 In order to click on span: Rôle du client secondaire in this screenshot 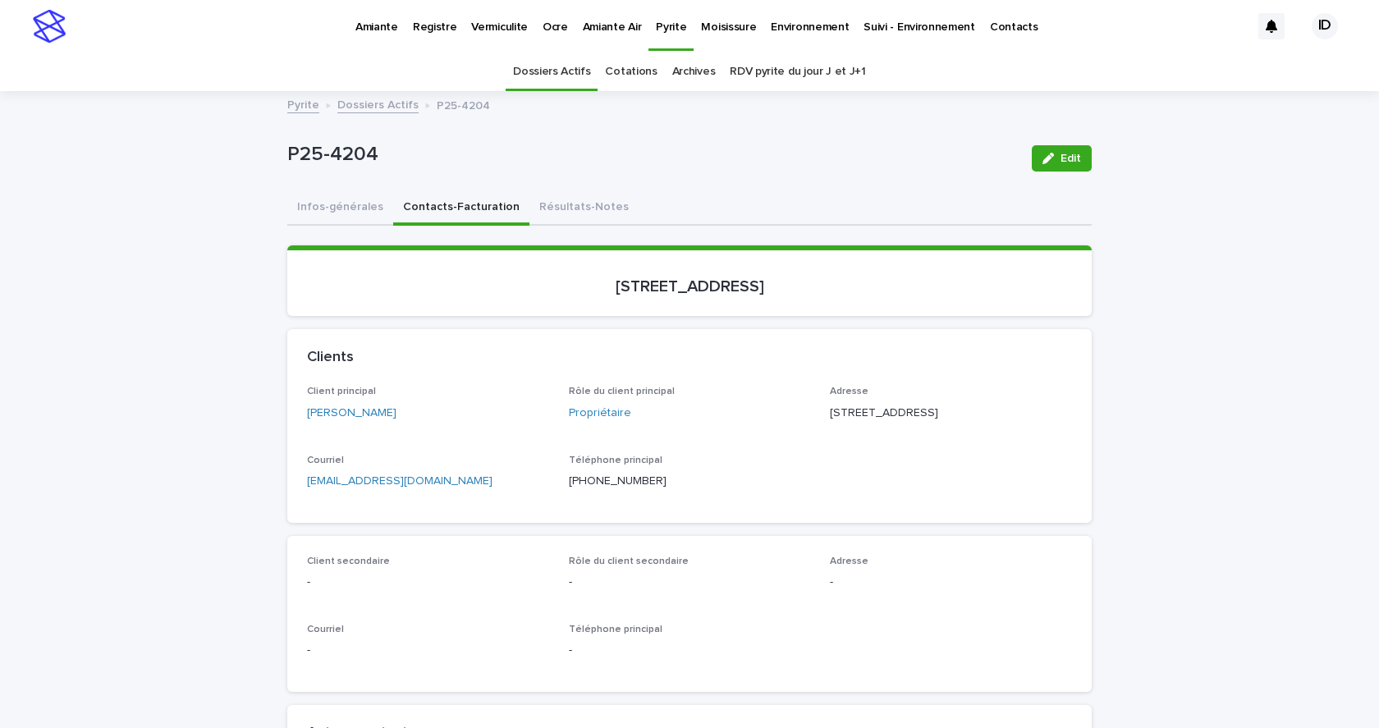, I will do `click(629, 561)`.